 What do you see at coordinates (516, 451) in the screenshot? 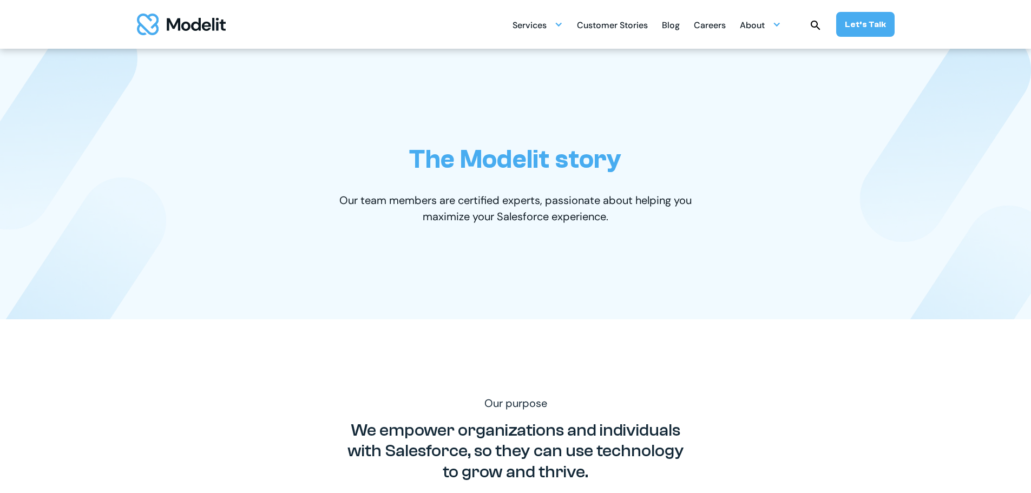
I see `p: We empower organizations and individuals with Salesforce, so they can use technology to grow and ...` at bounding box center [516, 451].